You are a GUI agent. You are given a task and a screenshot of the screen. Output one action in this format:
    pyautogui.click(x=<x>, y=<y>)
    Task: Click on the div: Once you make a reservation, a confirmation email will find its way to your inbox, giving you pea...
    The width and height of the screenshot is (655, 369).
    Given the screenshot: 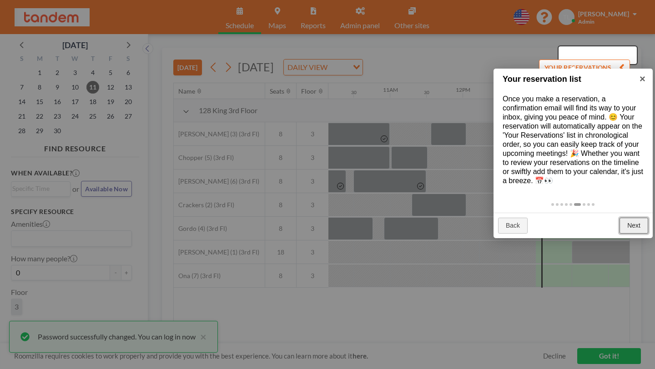 What is the action you would take?
    pyautogui.click(x=573, y=140)
    